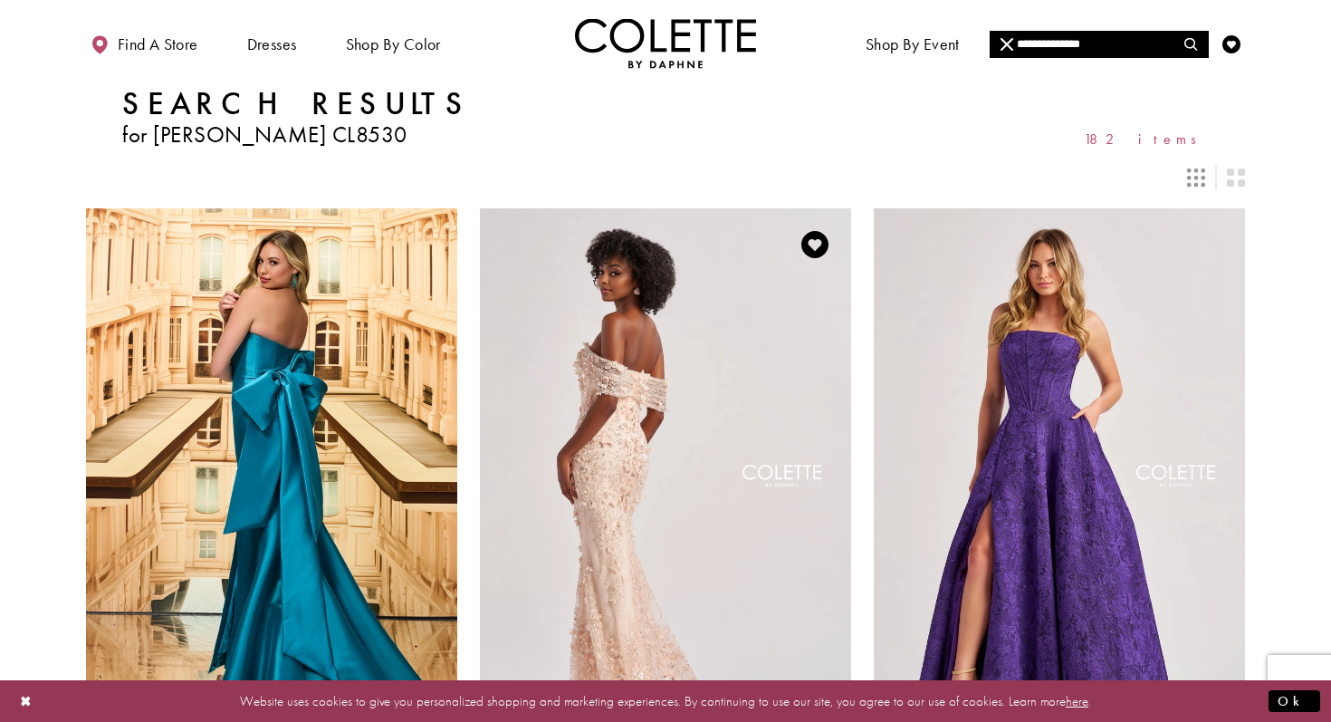 Image resolution: width=1331 pixels, height=722 pixels. Describe the element at coordinates (666, 43) in the screenshot. I see `img: Colette by Daphne` at that location.